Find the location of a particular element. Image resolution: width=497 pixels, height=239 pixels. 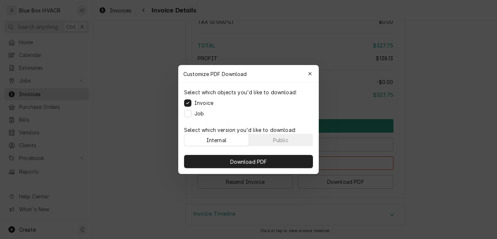

label: Invoice is located at coordinates (204, 103).